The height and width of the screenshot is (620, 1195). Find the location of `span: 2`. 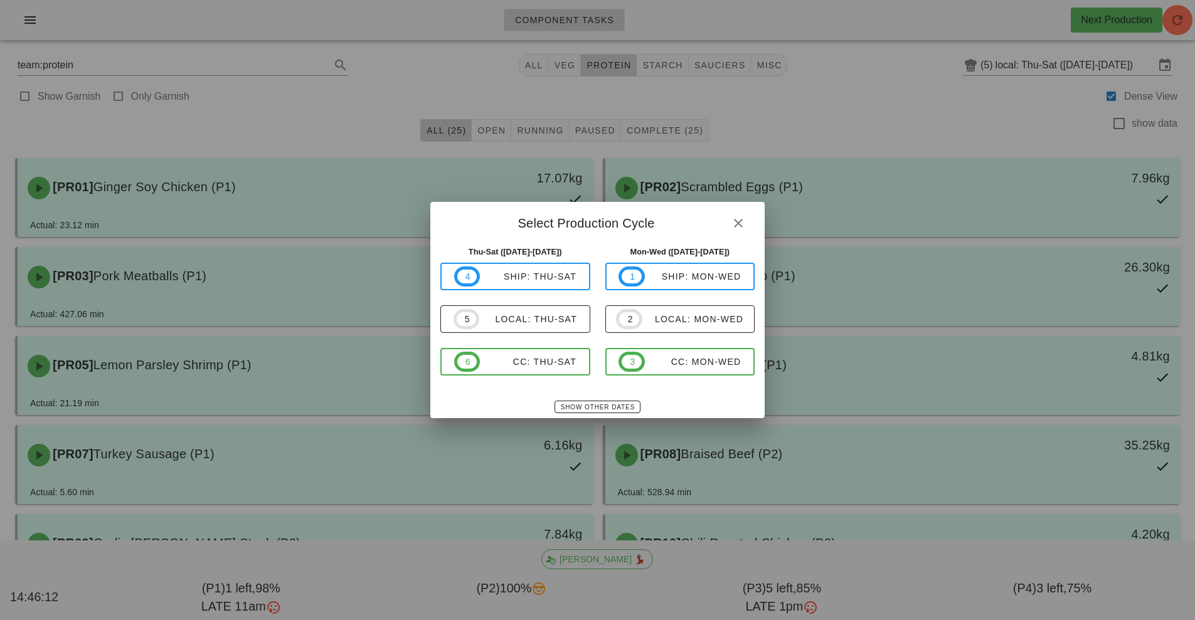

span: 2 is located at coordinates (629, 319).